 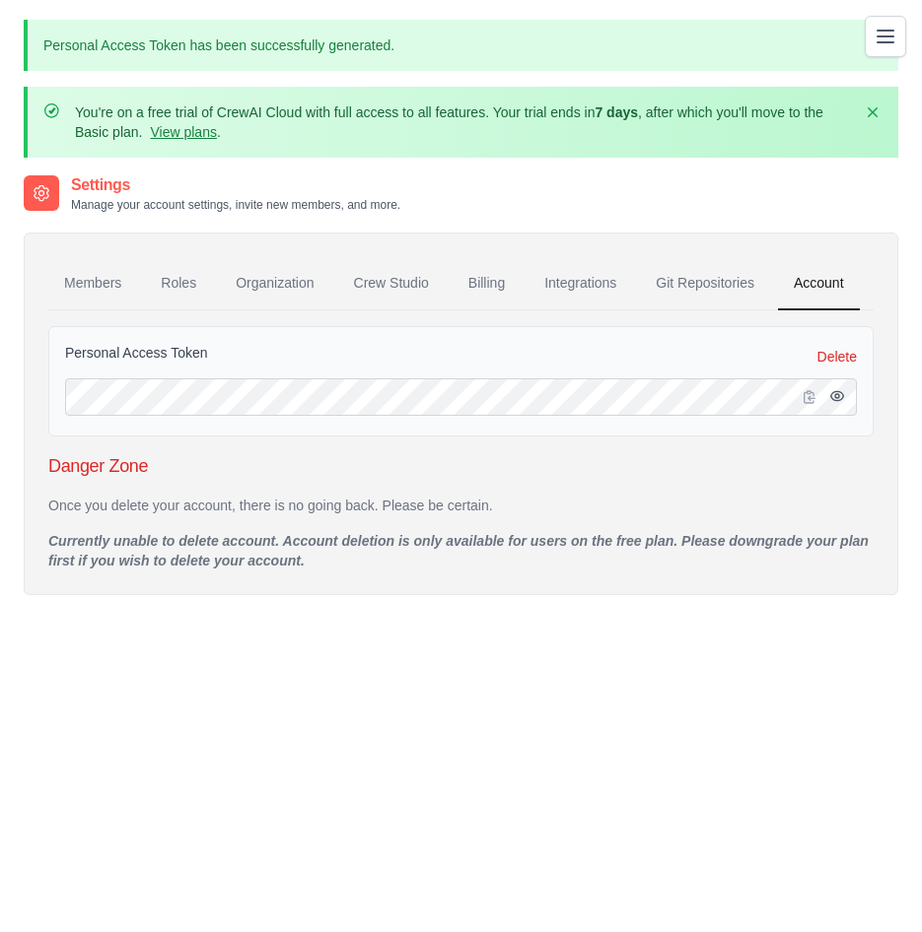 What do you see at coordinates (460, 506) in the screenshot?
I see `p: Once you delete your account, there is no going back. Please be certain.` at bounding box center [460, 506].